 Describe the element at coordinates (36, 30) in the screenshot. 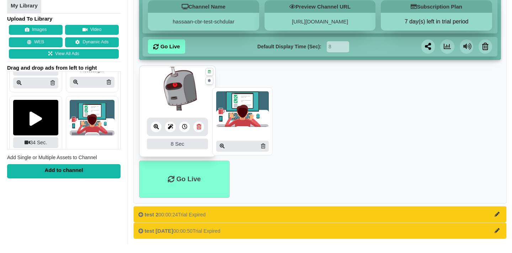

I see `button: Images` at that location.